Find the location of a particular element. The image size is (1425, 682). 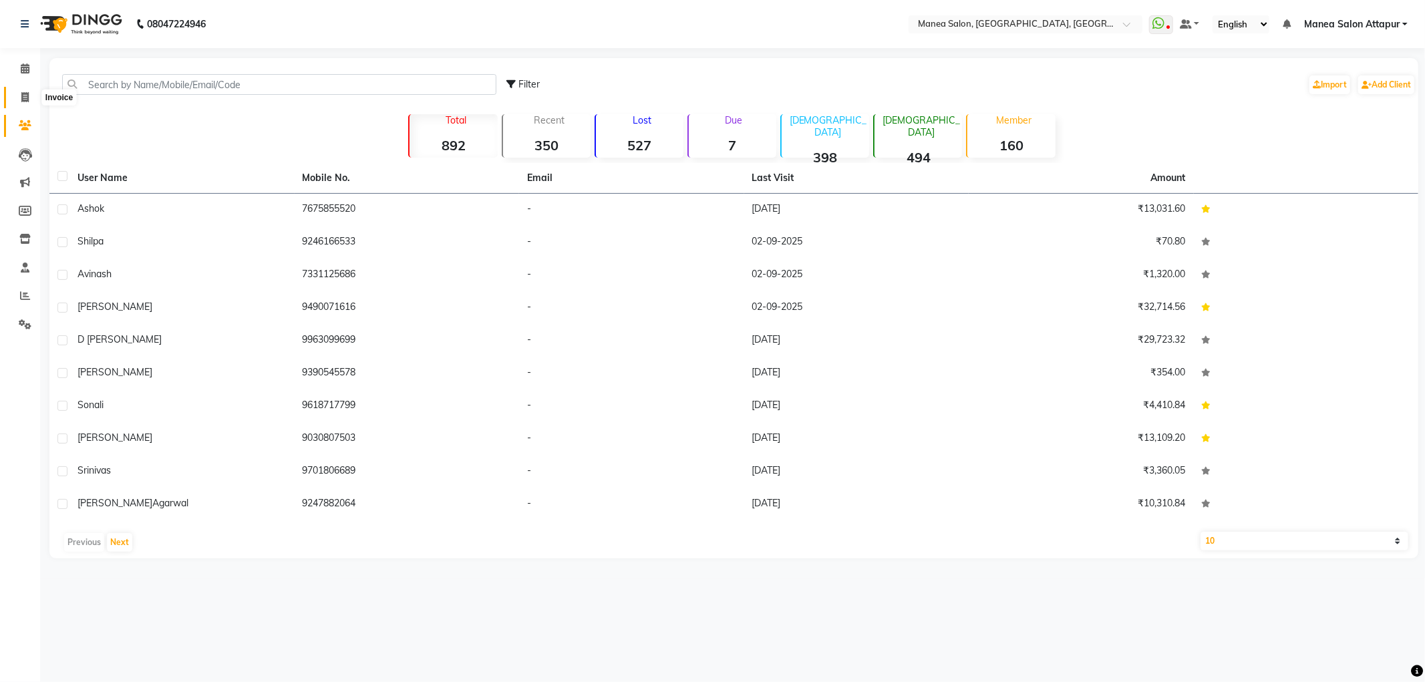

td: ₹10,310.84 is located at coordinates (1081, 504).